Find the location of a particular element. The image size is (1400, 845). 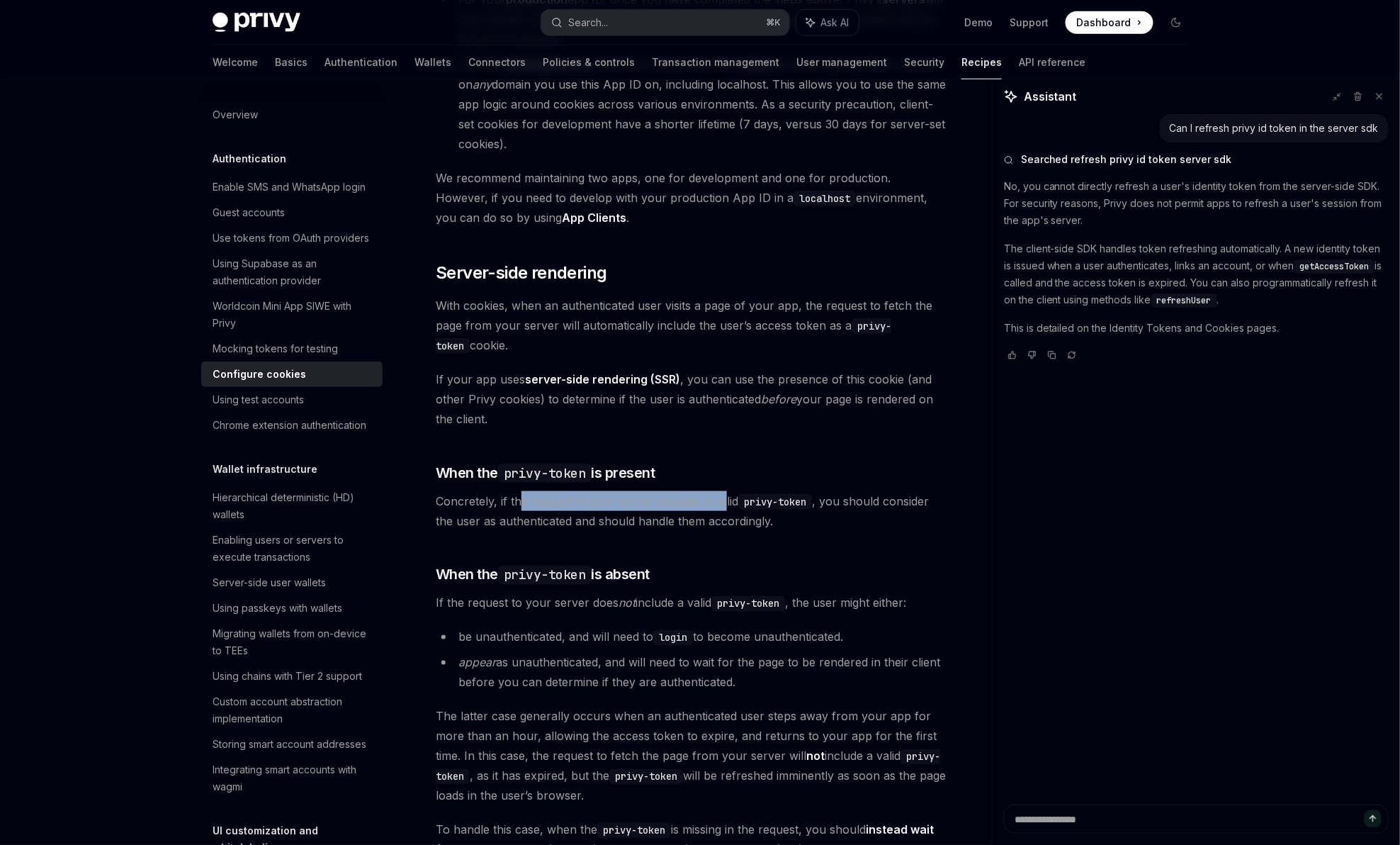

code: localhost is located at coordinates (825, 199).